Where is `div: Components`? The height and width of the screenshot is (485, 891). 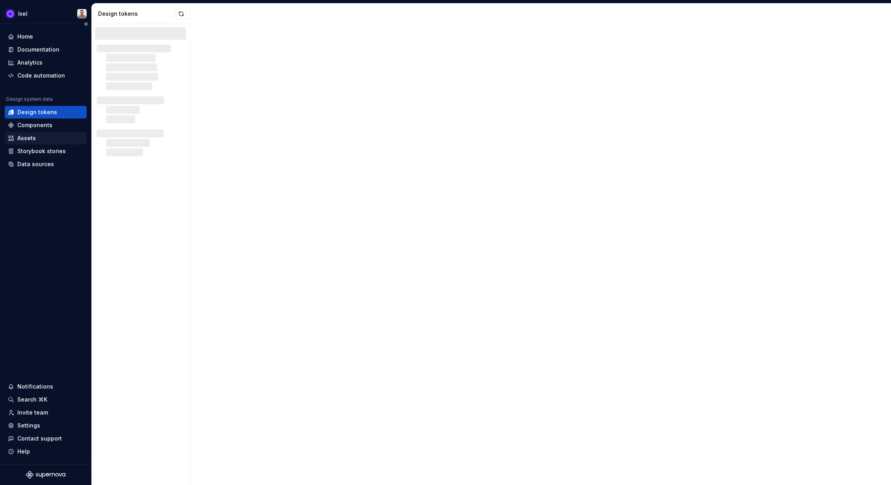 div: Components is located at coordinates (35, 125).